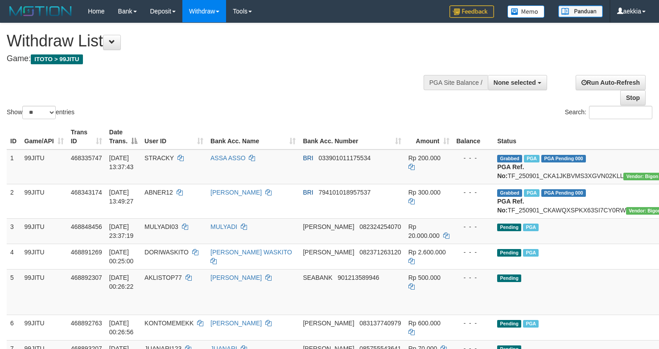 The width and height of the screenshot is (659, 349). What do you see at coordinates (44, 136) in the screenshot?
I see `th: Game/API: activate to sort column ascending` at bounding box center [44, 136].